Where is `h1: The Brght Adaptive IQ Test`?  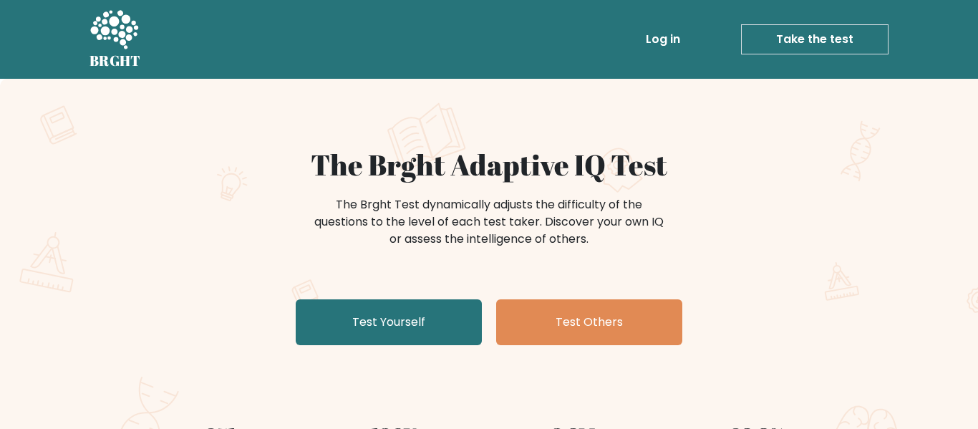
h1: The Brght Adaptive IQ Test is located at coordinates (489, 165).